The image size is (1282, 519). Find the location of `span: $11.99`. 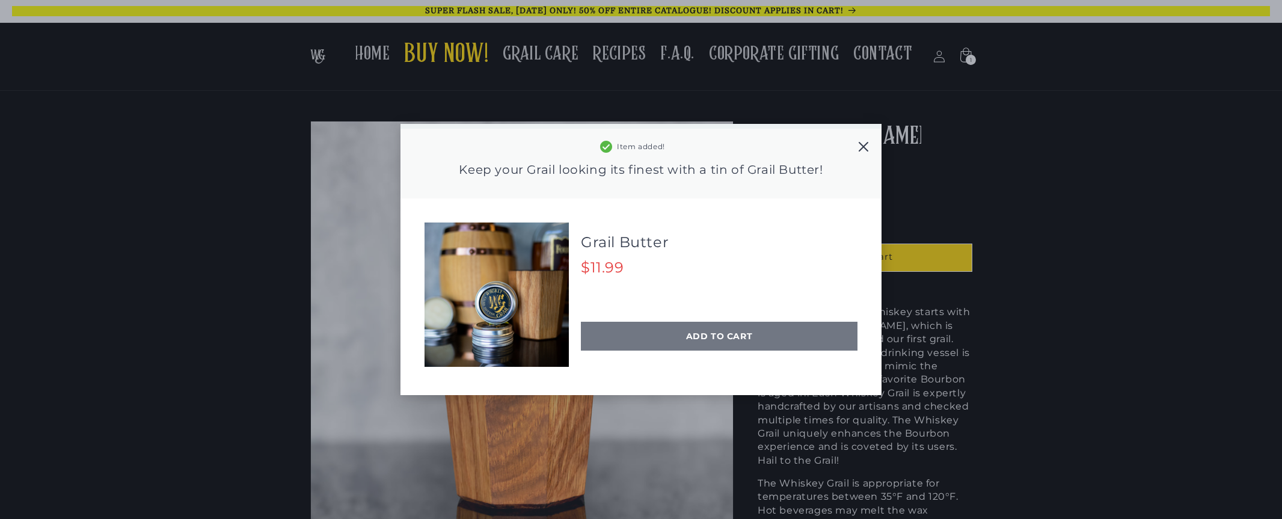

span: $11.99 is located at coordinates (603, 267).